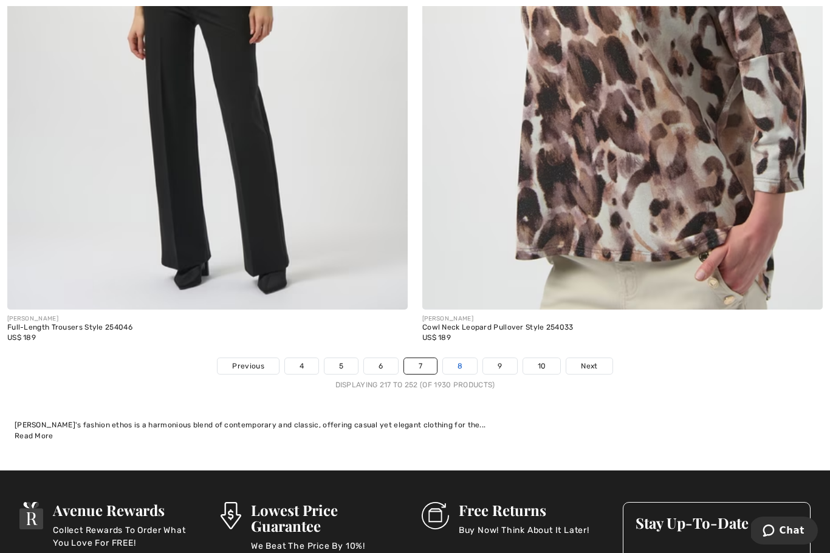 This screenshot has height=553, width=830. Describe the element at coordinates (499, 366) in the screenshot. I see `a: 9` at that location.